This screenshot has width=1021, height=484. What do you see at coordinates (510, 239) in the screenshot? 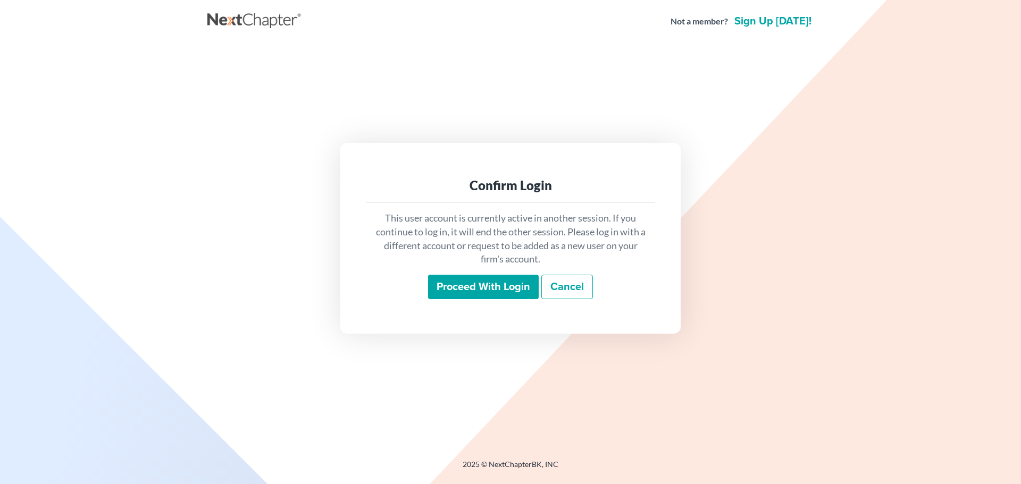
I see `p: This user account is currently active in another session. If you continue to log in, it will end ...` at bounding box center [510, 239].